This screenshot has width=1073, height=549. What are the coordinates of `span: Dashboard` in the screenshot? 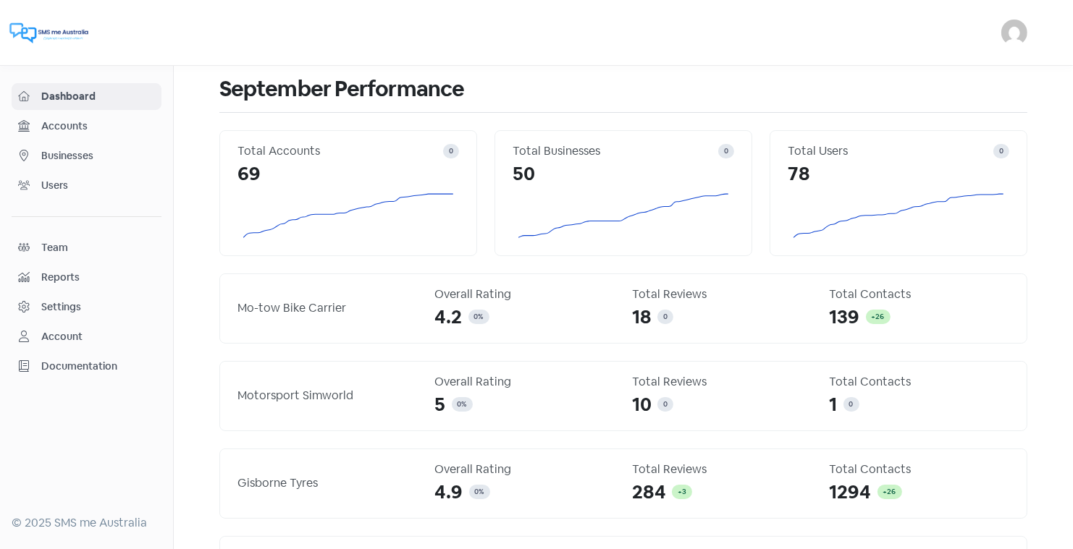 It's located at (98, 96).